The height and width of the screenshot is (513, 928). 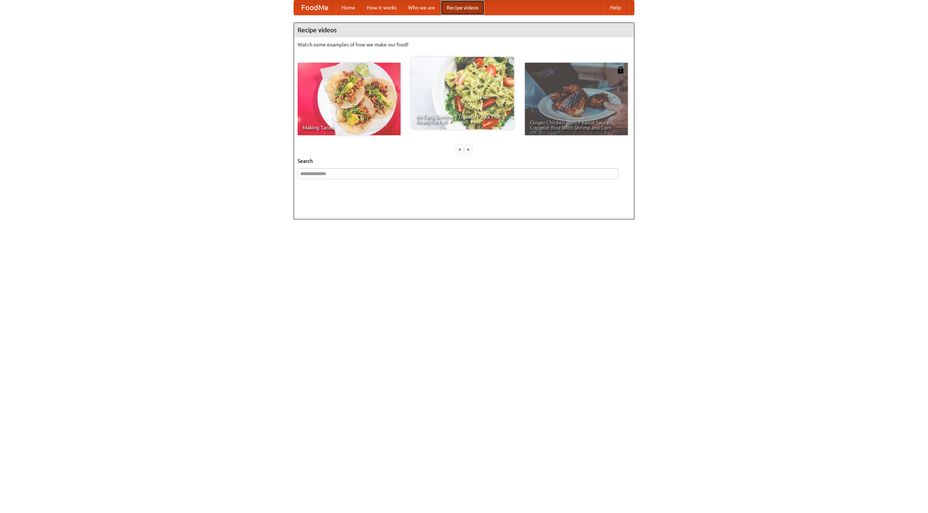 What do you see at coordinates (315, 8) in the screenshot?
I see `a: FoodMe` at bounding box center [315, 8].